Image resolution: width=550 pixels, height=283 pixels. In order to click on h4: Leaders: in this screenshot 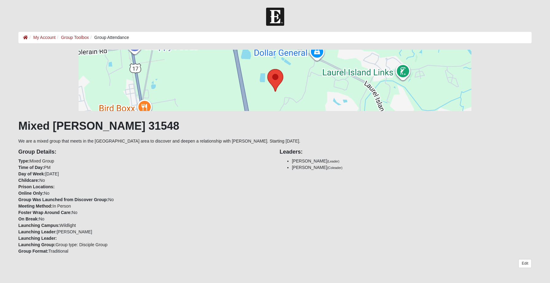, I will do `click(405, 152)`.